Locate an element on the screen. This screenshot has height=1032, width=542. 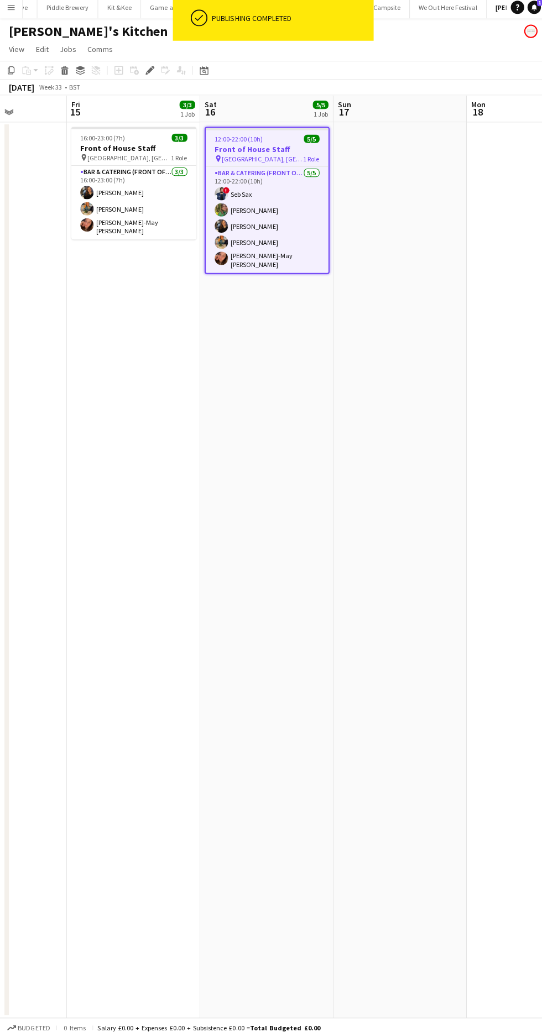
button: Piddle Brewery is located at coordinates (67, 11).